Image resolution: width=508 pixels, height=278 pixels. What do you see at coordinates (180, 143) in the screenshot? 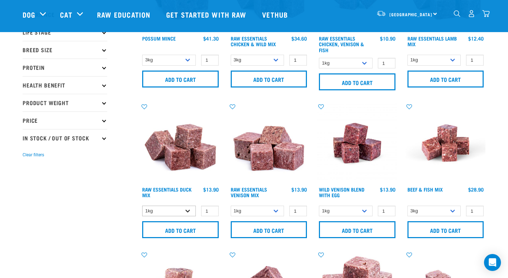
I see `img: ?1041 RE Lamb Mix 01` at bounding box center [180, 143].